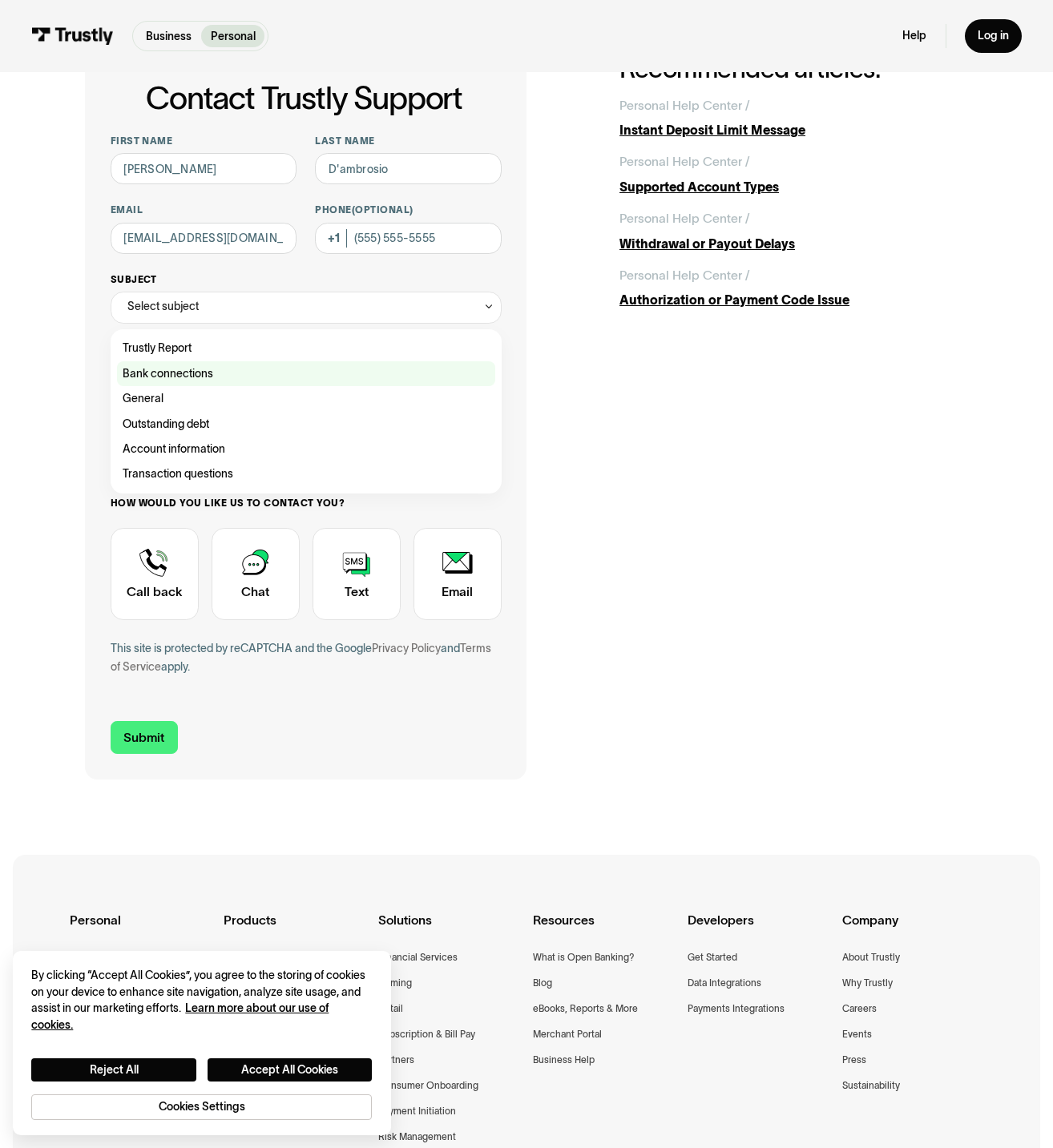  I want to click on span: Trustly Report, so click(157, 349).